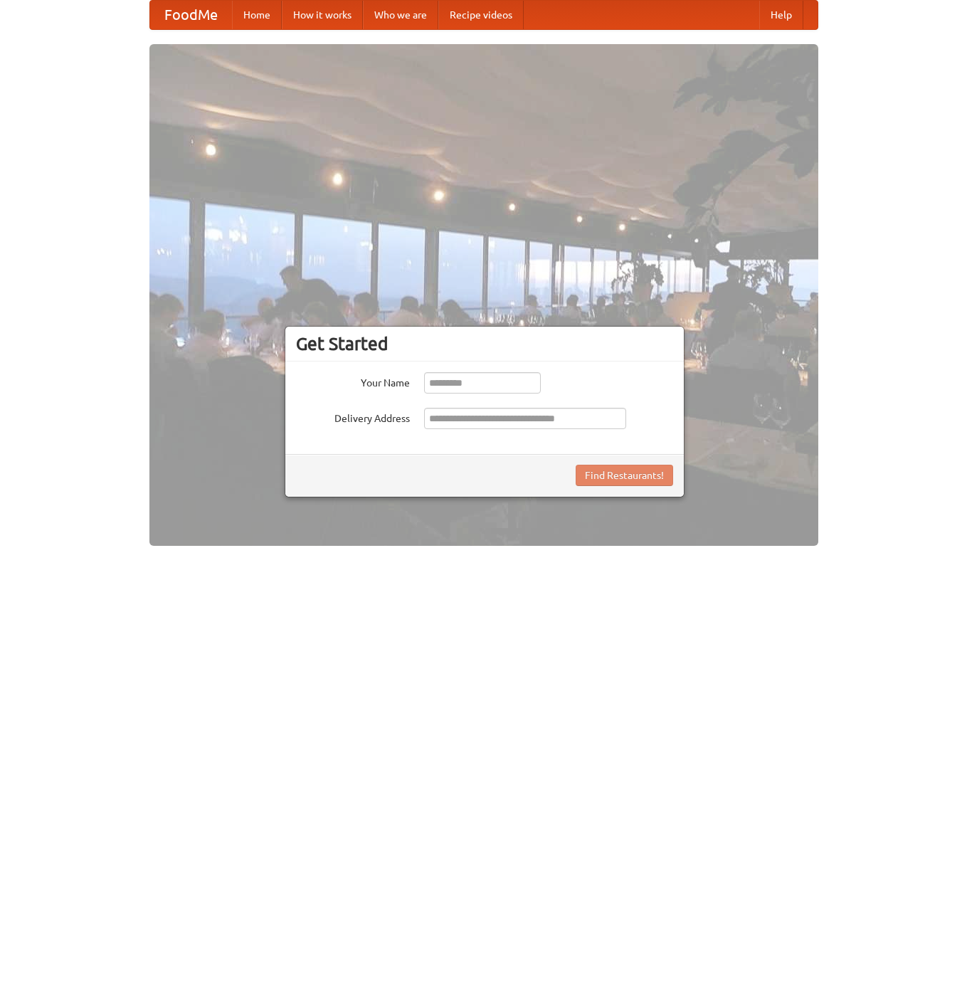 This screenshot has height=1007, width=967. Describe the element at coordinates (484, 344) in the screenshot. I see `h3: Get Started` at that location.